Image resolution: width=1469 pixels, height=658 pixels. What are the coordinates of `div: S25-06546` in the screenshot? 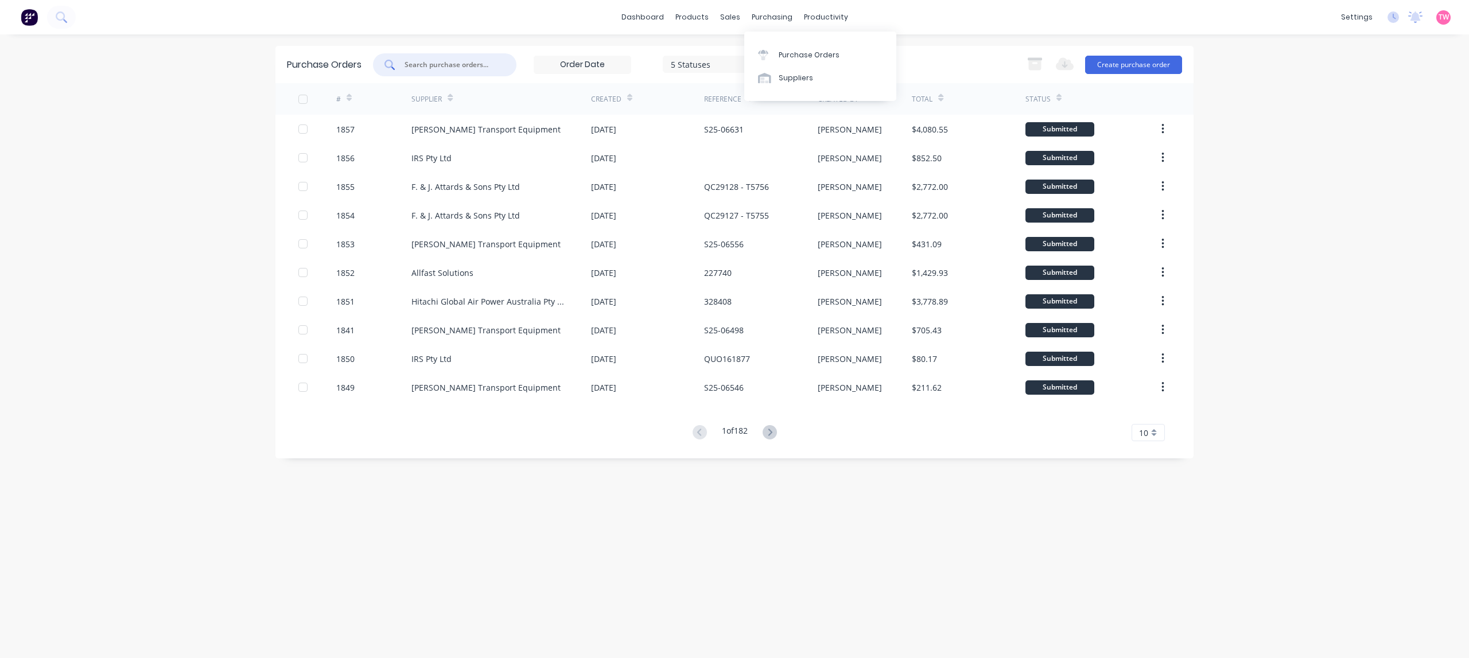 It's located at (724, 387).